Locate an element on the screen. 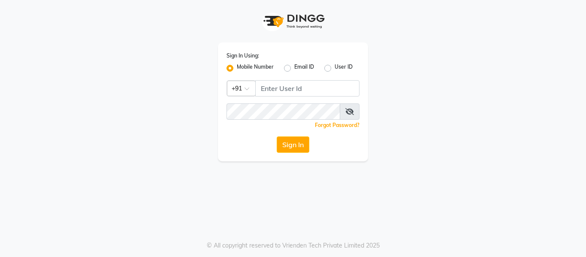 This screenshot has height=257, width=586. img: logo1.svg is located at coordinates (293, 21).